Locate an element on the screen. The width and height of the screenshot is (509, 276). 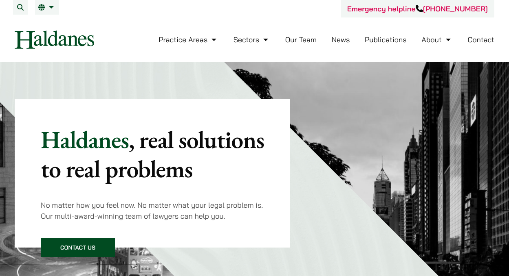
a: About is located at coordinates (436, 39).